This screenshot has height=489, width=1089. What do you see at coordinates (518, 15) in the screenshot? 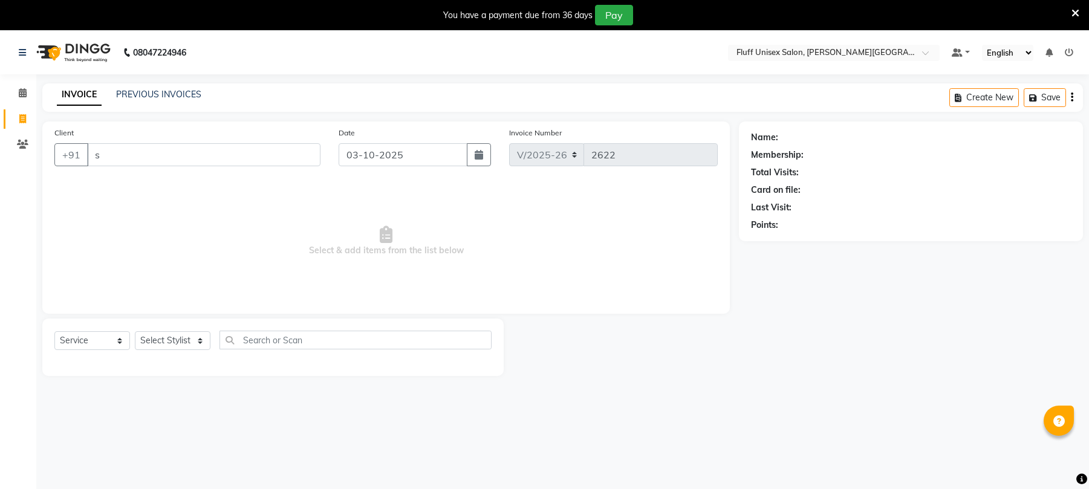
I see `div: You have a payment due from 36 days` at bounding box center [518, 15].